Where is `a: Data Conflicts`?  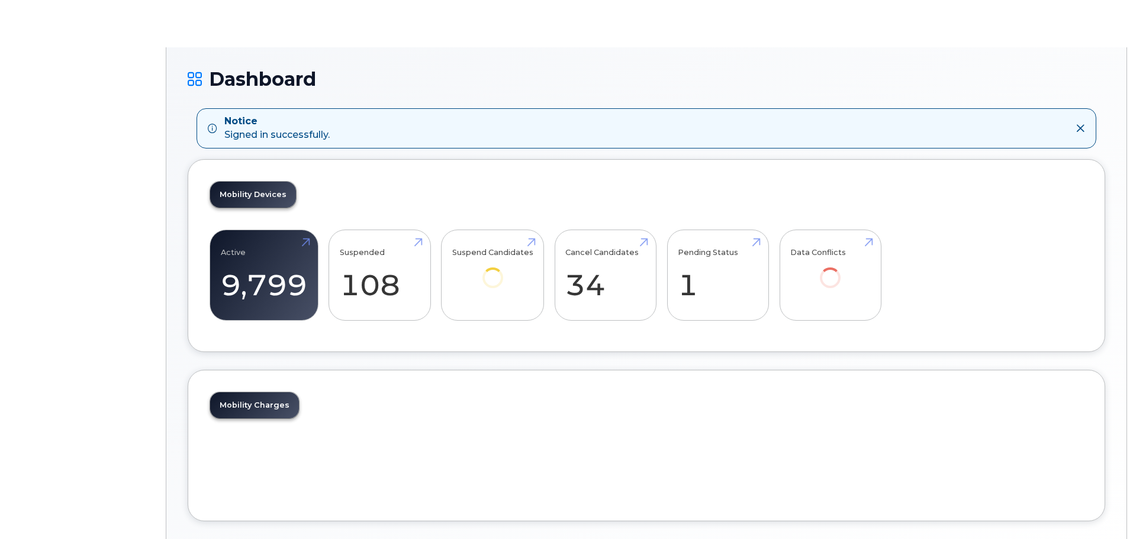
a: Data Conflicts is located at coordinates (830, 270).